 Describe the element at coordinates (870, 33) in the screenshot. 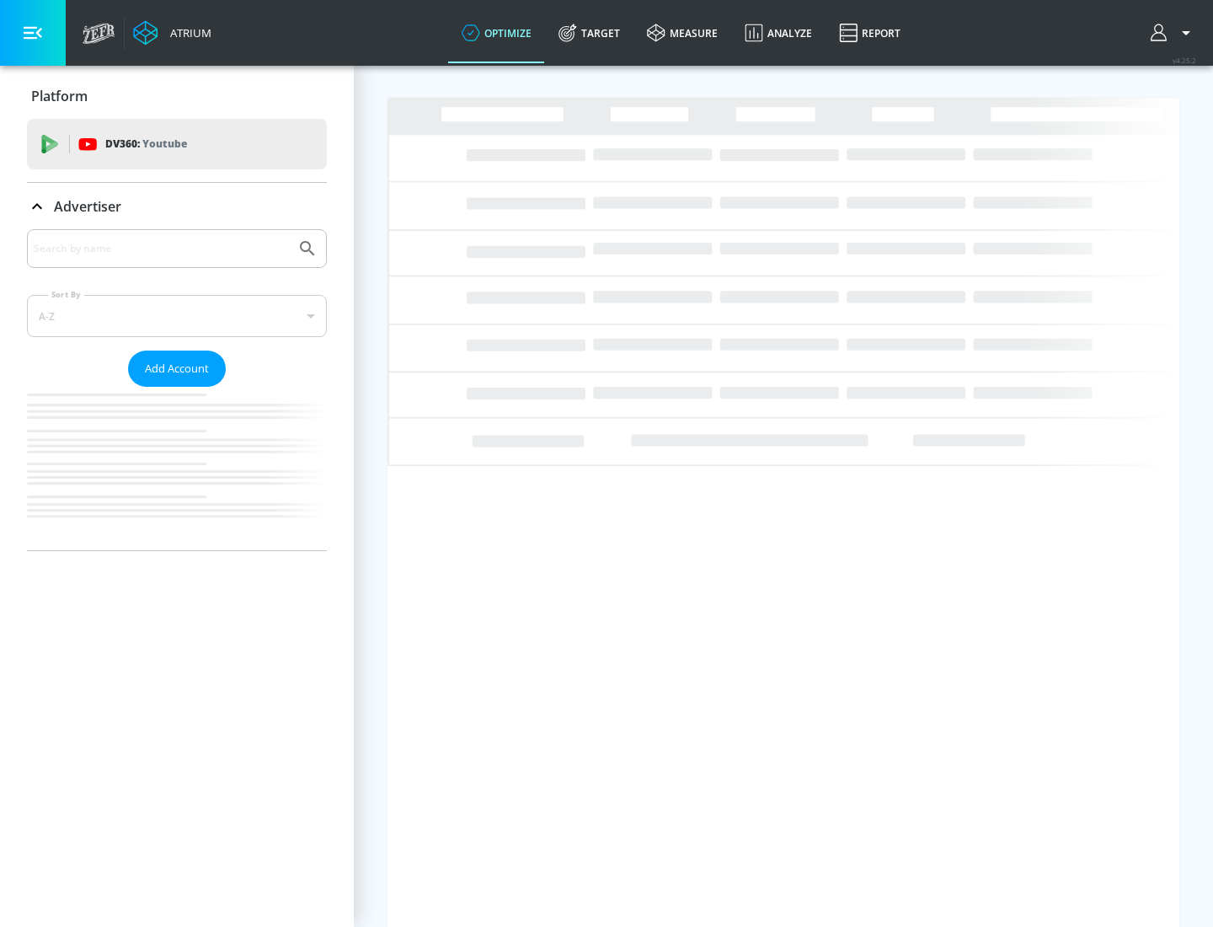

I see `a: Report` at that location.